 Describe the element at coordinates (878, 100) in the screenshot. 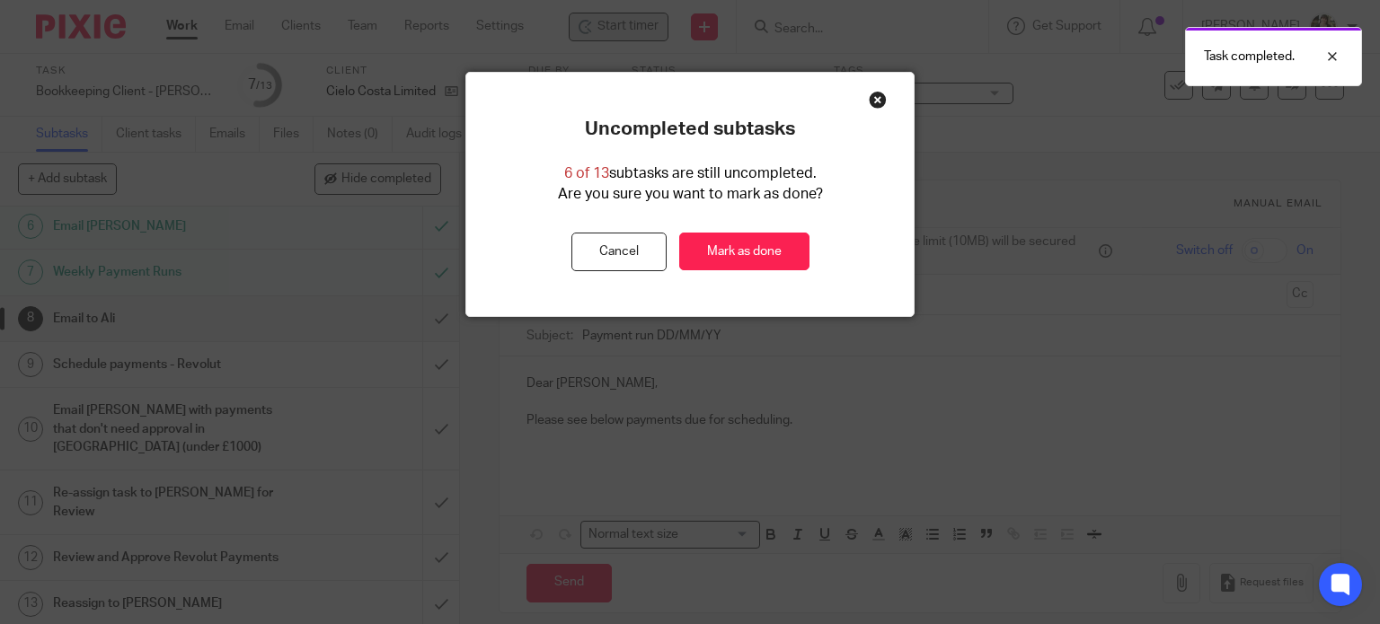

I see `div: Close this dialog window` at that location.